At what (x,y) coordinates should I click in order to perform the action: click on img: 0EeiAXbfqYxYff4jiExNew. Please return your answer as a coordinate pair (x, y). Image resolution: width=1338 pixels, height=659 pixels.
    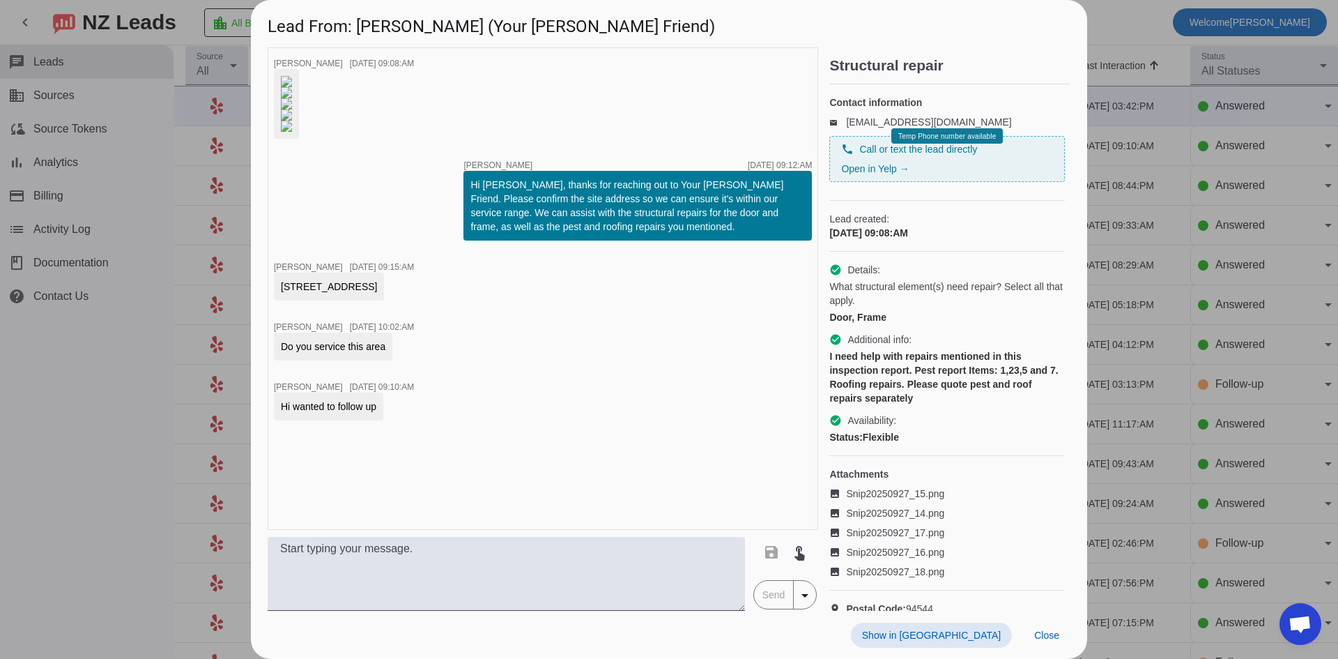
    Looking at the image, I should click on (286, 82).